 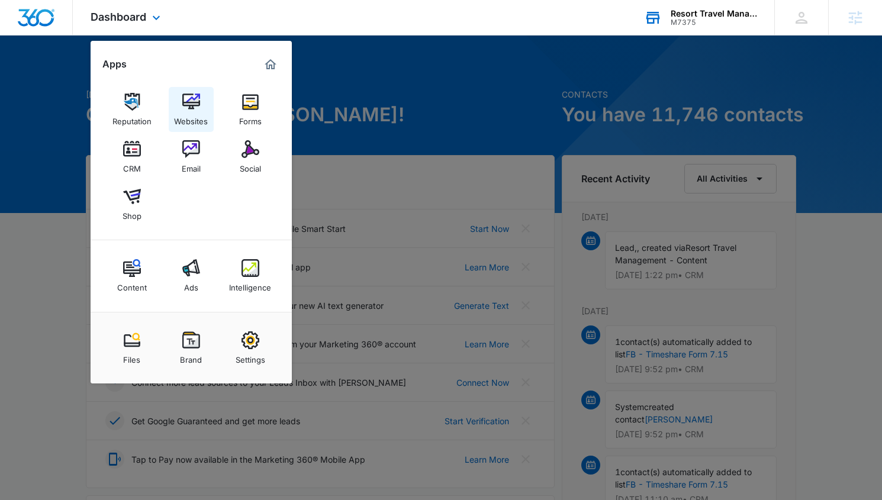 I want to click on a: Shop, so click(x=132, y=204).